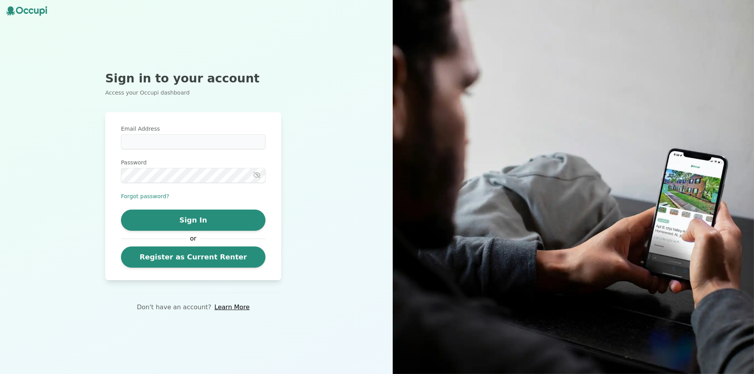  What do you see at coordinates (193, 79) in the screenshot?
I see `h2: Sign in to your account` at bounding box center [193, 79].